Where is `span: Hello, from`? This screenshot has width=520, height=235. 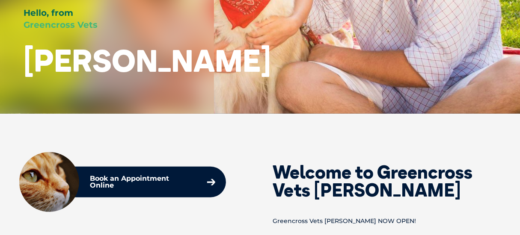 span: Hello, from is located at coordinates (48, 13).